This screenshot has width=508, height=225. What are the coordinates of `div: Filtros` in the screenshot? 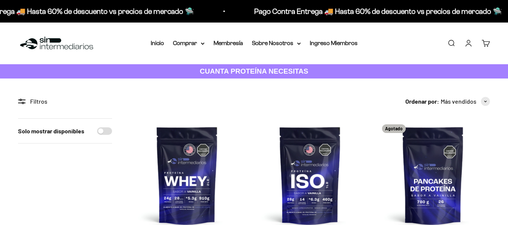 It's located at (65, 102).